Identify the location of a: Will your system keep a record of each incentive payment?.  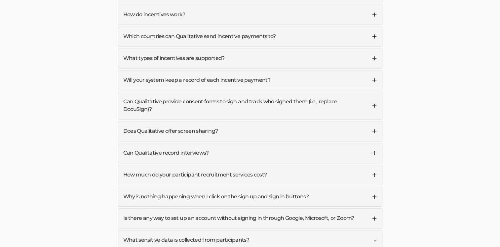
(250, 80).